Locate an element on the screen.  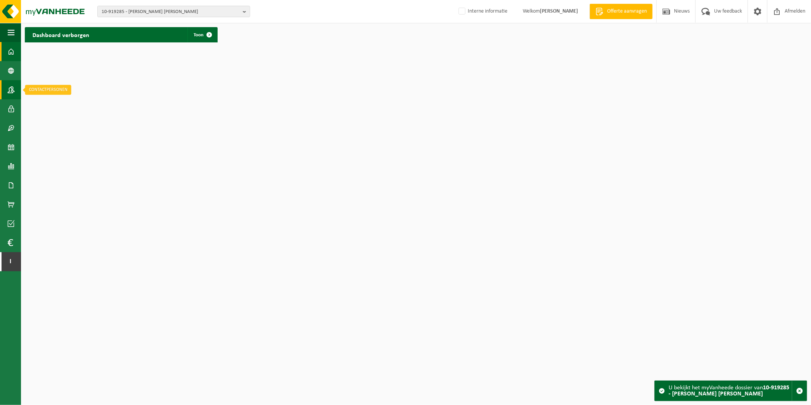
a: Toon is located at coordinates (202, 35).